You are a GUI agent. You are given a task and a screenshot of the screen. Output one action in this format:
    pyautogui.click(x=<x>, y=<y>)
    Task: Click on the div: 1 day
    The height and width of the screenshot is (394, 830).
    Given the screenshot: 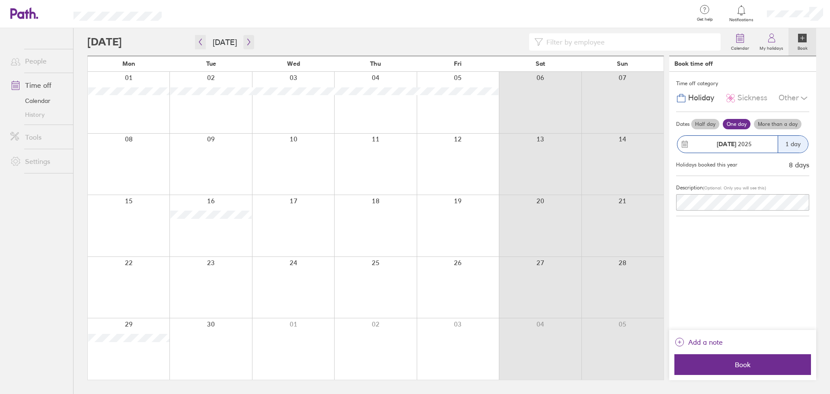 What is the action you would take?
    pyautogui.click(x=792, y=144)
    